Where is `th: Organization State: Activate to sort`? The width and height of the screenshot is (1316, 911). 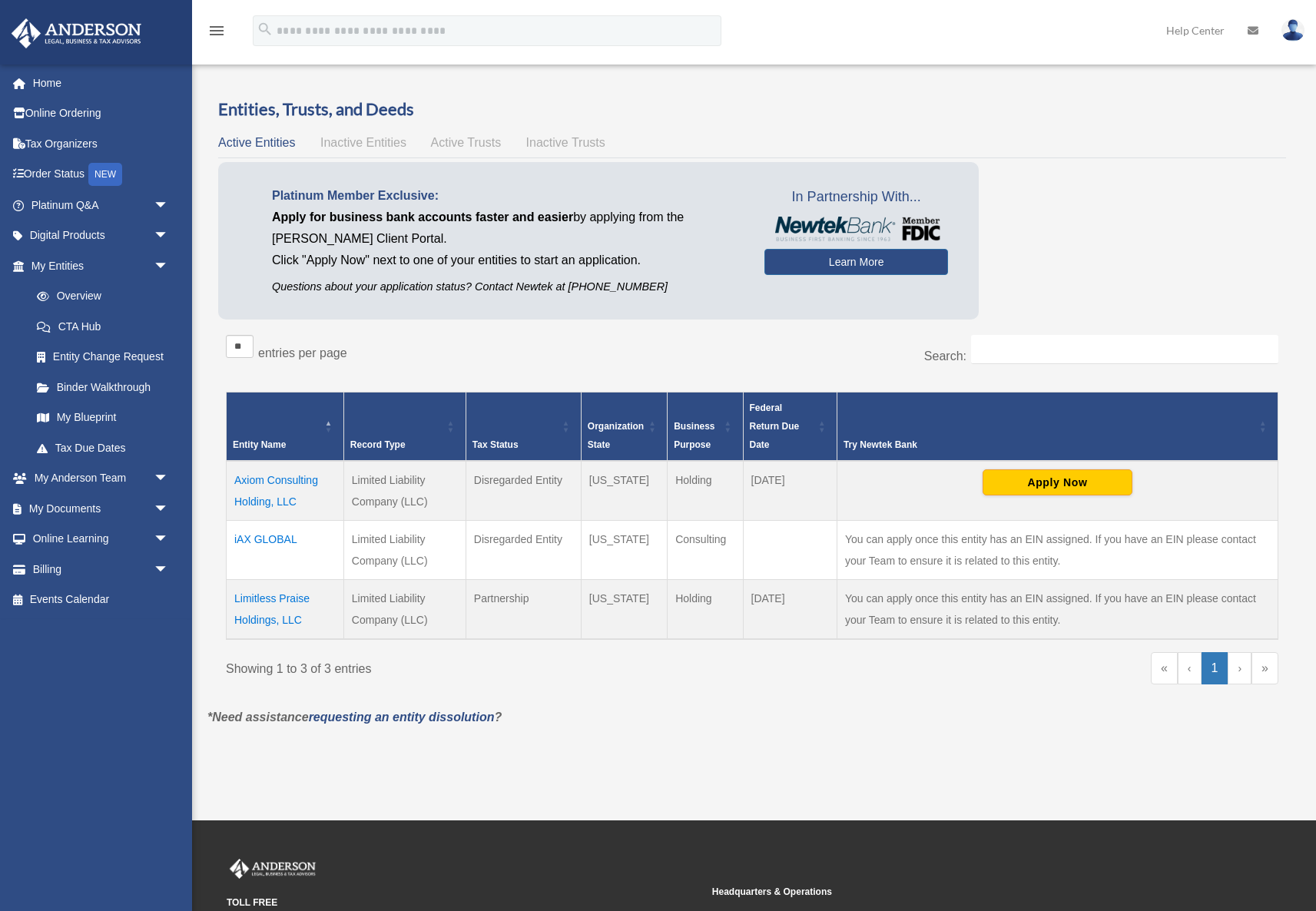
th: Organization State: Activate to sort is located at coordinates (624, 426).